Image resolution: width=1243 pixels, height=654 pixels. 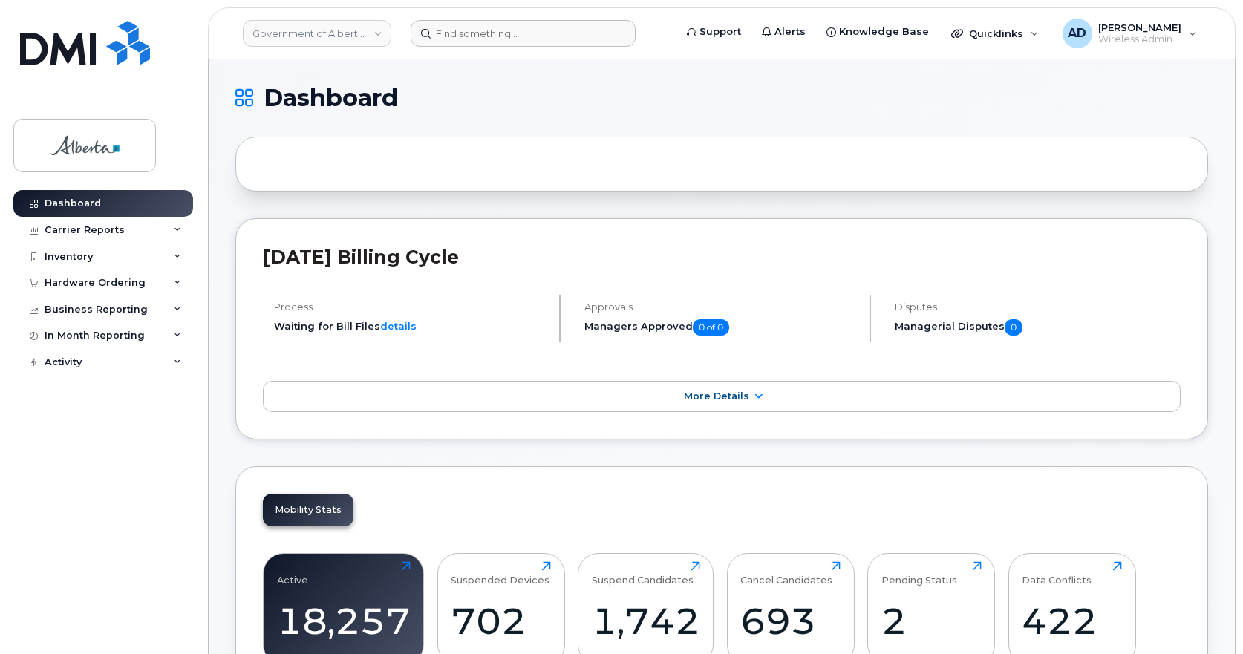 I want to click on h4: Disputes, so click(x=1037, y=307).